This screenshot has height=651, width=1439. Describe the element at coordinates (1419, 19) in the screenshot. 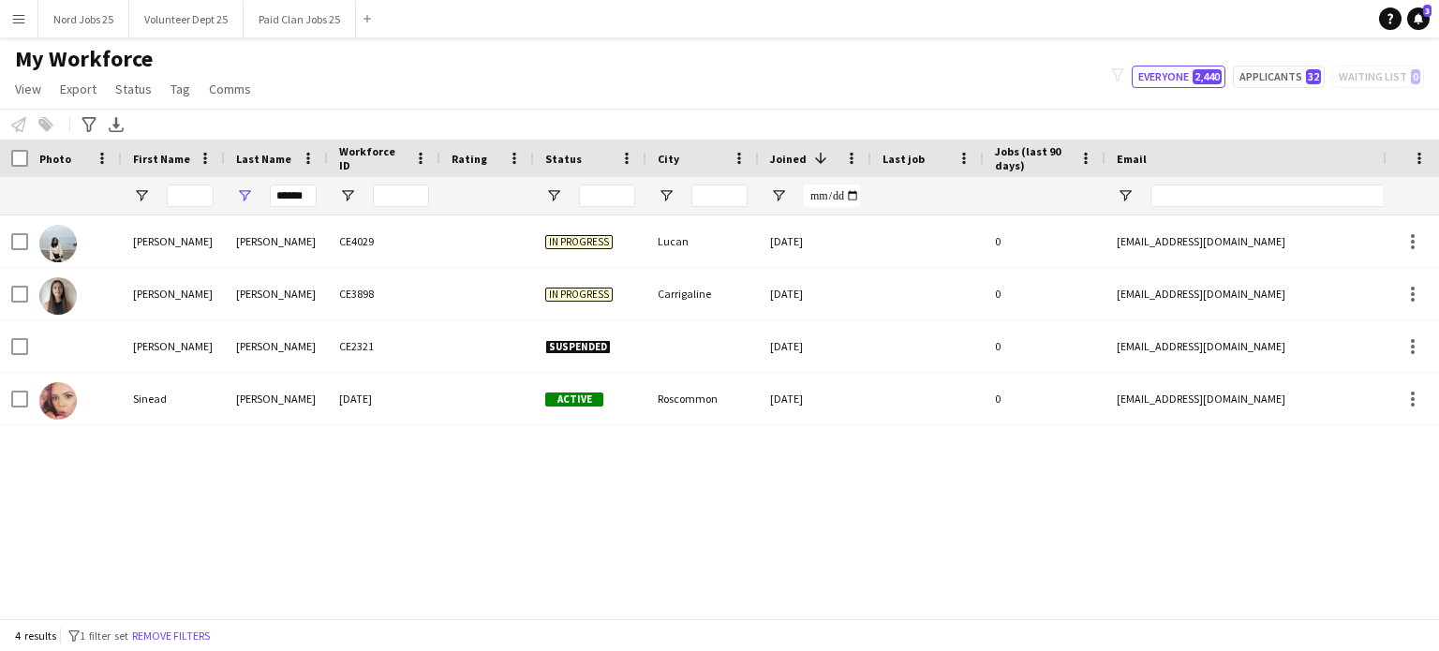

I see `a: 3` at that location.